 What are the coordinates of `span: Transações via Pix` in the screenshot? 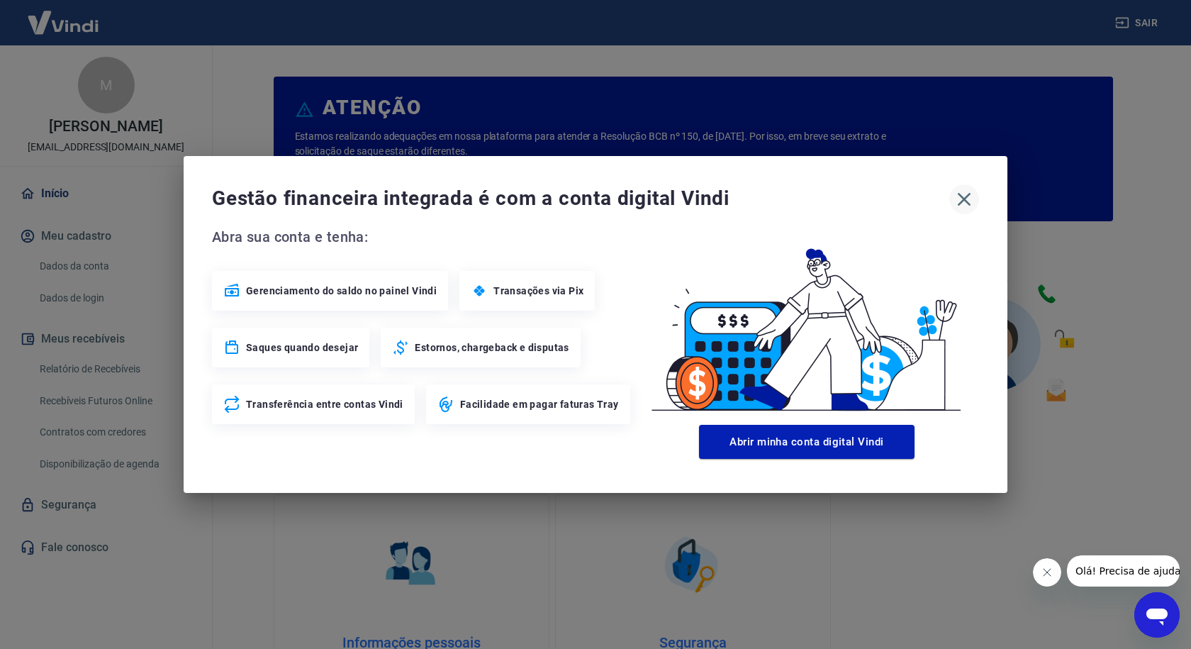 It's located at (538, 291).